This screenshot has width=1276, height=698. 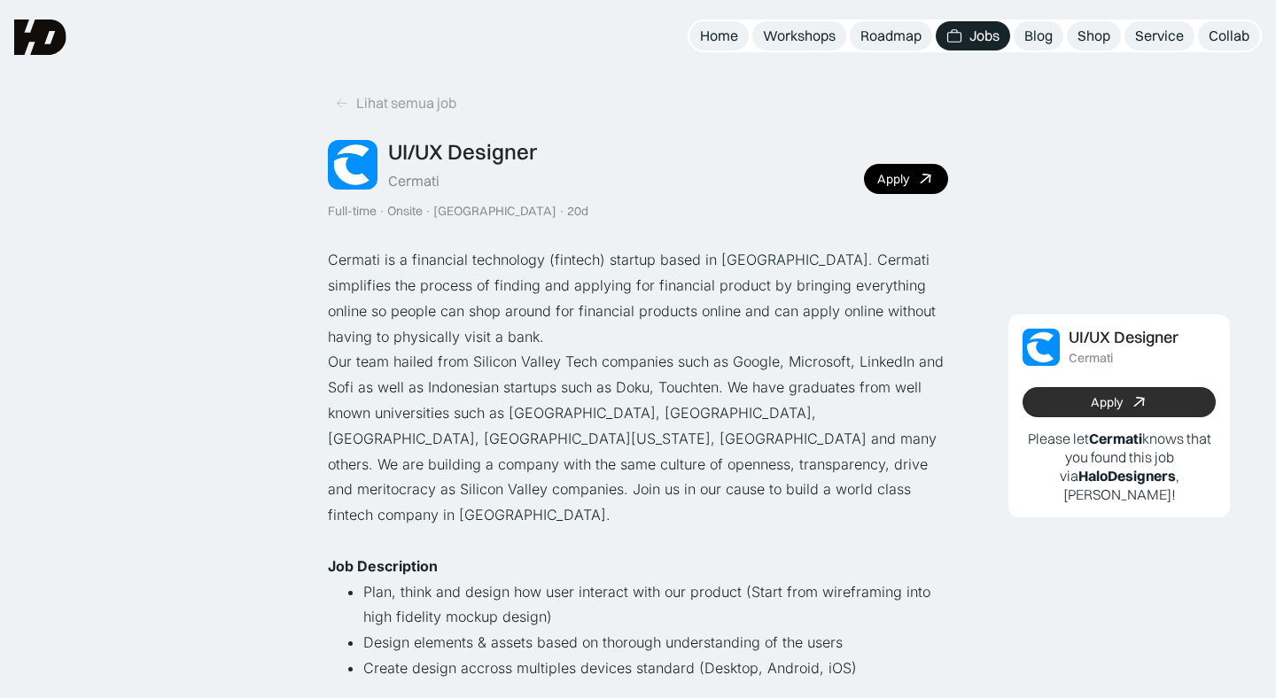 I want to click on div: Workshops, so click(x=799, y=35).